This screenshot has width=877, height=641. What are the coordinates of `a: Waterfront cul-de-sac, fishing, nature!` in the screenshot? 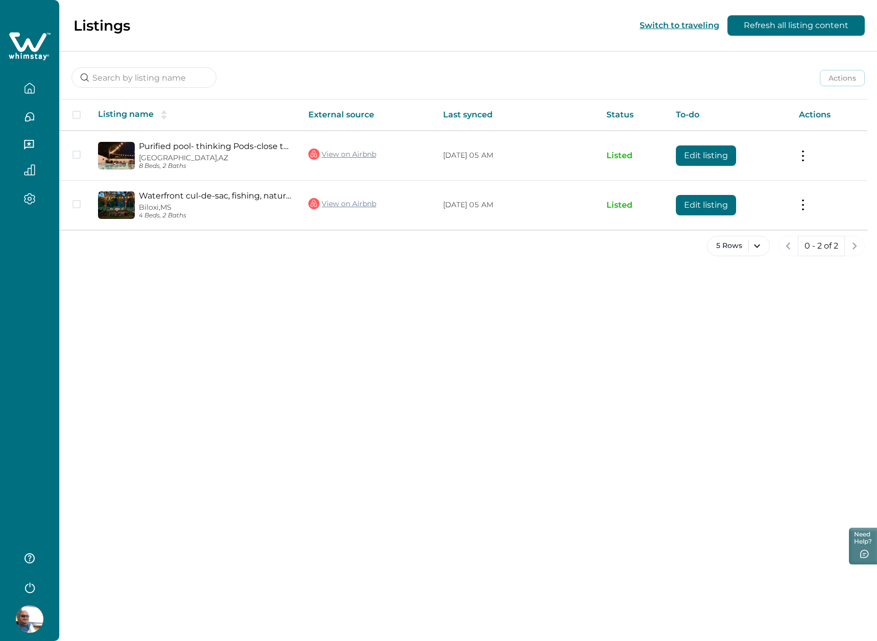 It's located at (215, 195).